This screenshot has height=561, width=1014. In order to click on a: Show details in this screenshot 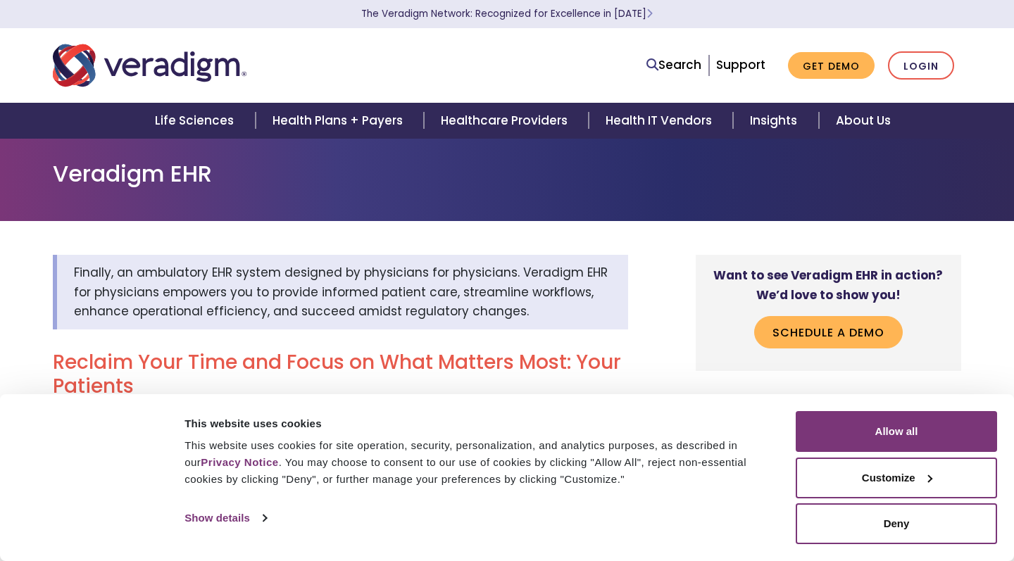, I will do `click(225, 518)`.